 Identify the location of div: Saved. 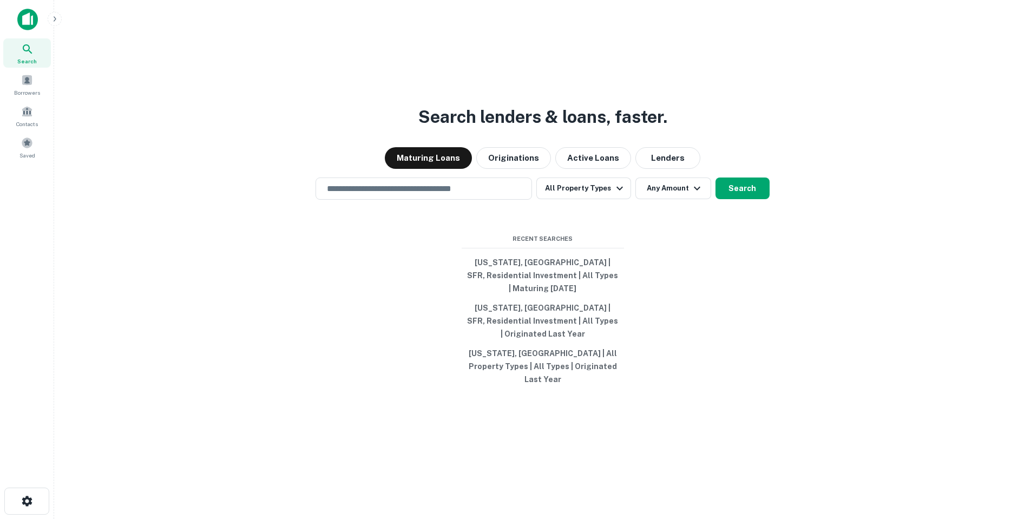
(27, 147).